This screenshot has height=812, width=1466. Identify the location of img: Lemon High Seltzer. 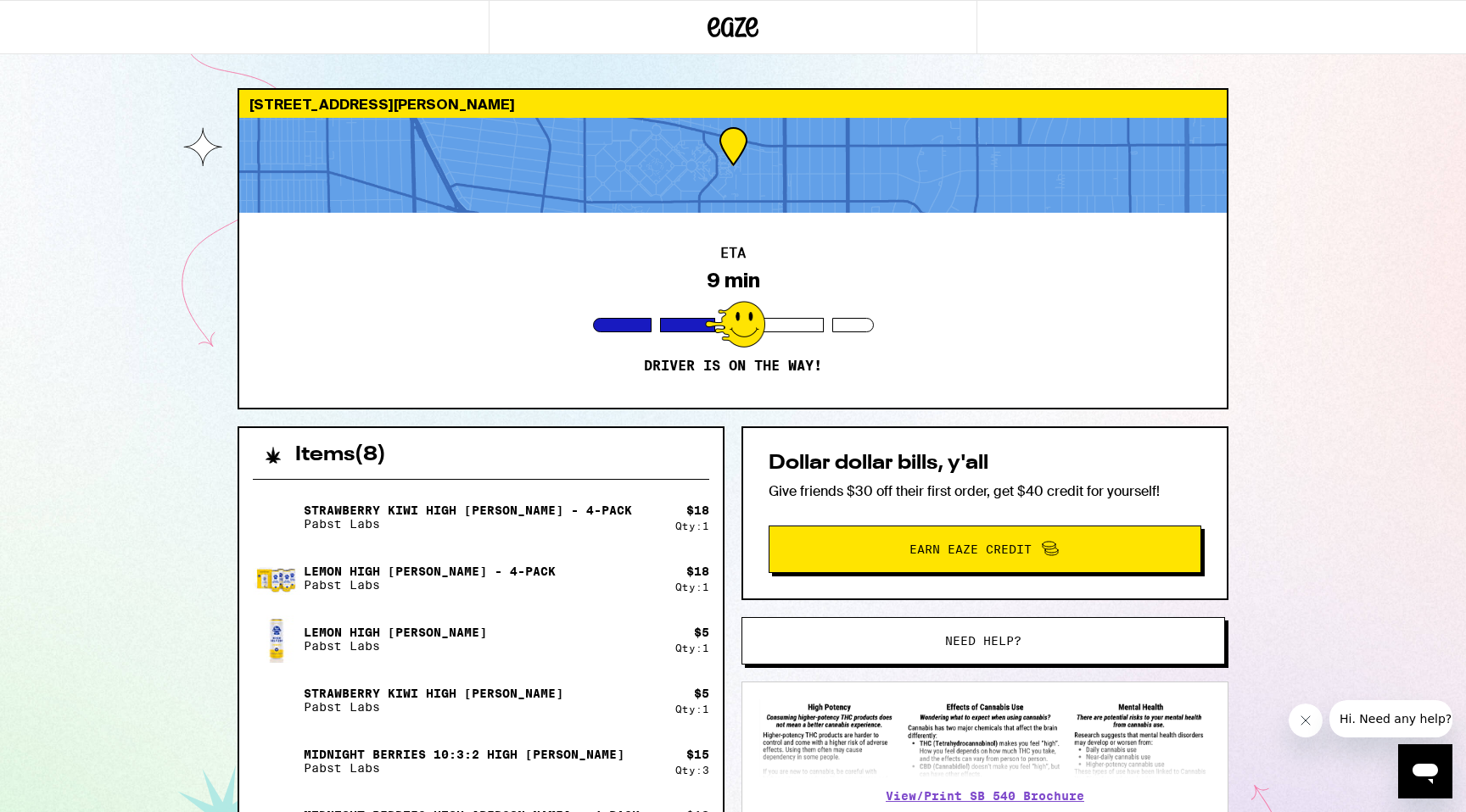
(276, 640).